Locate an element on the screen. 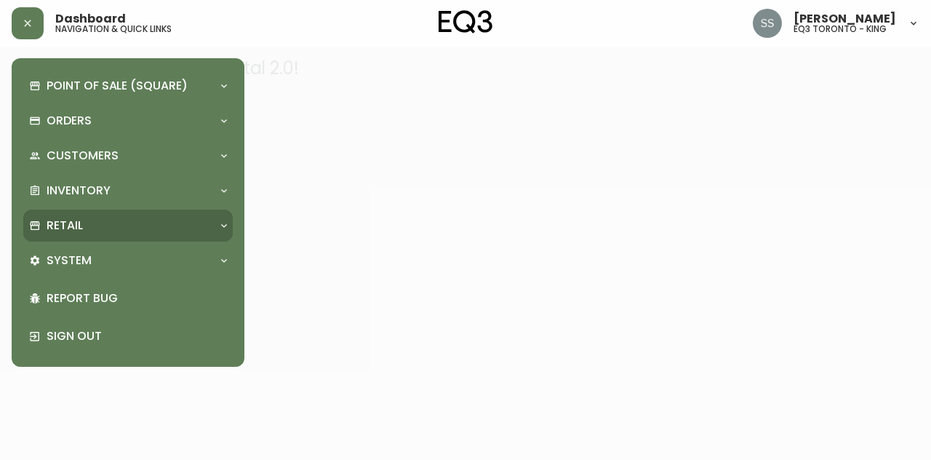 This screenshot has height=460, width=931. div: System is located at coordinates (128, 260).